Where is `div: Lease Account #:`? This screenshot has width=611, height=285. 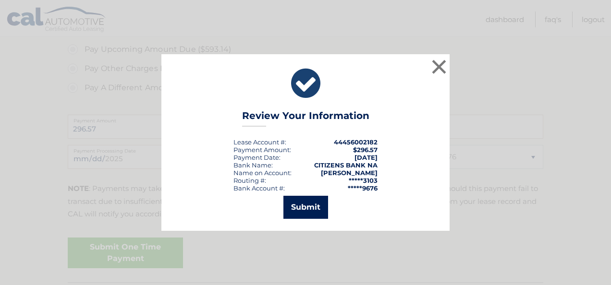
div: Lease Account #: is located at coordinates (260, 142).